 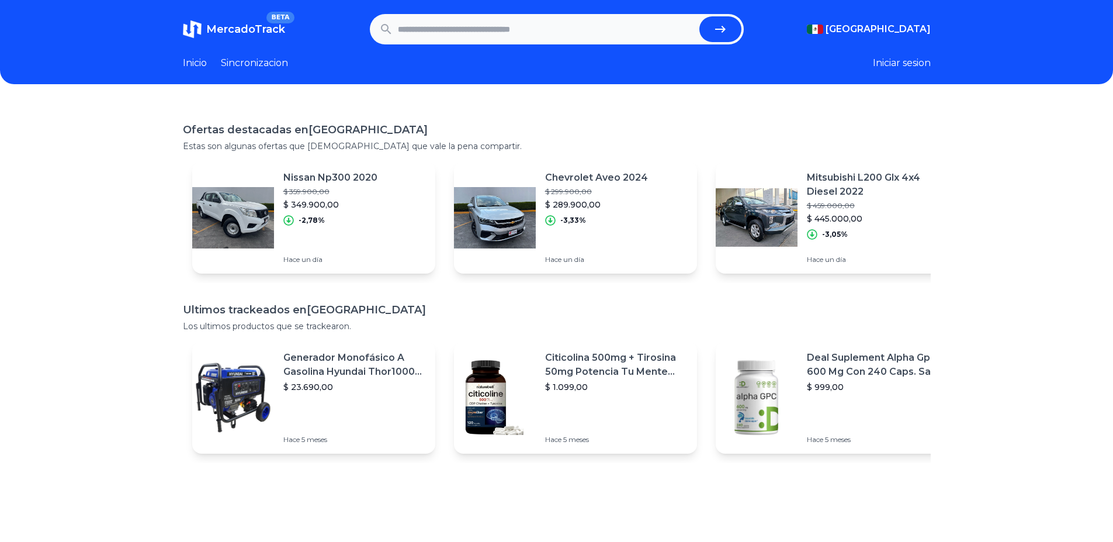 What do you see at coordinates (234, 29) in the screenshot?
I see `a: MercadoTrackBETA` at bounding box center [234, 29].